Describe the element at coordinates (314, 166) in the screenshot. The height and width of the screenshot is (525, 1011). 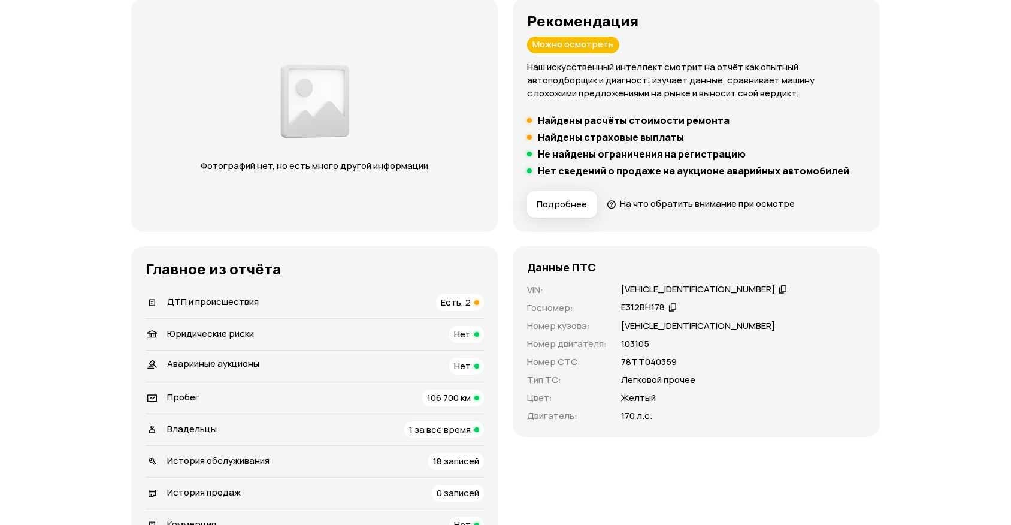
I see `p: Фотографий нет, но есть много другой информации` at that location.